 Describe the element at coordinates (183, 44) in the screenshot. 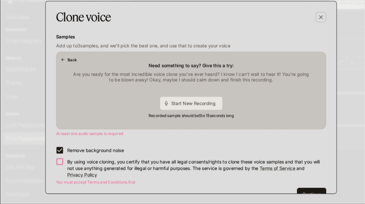

I see `h6: Samples` at that location.